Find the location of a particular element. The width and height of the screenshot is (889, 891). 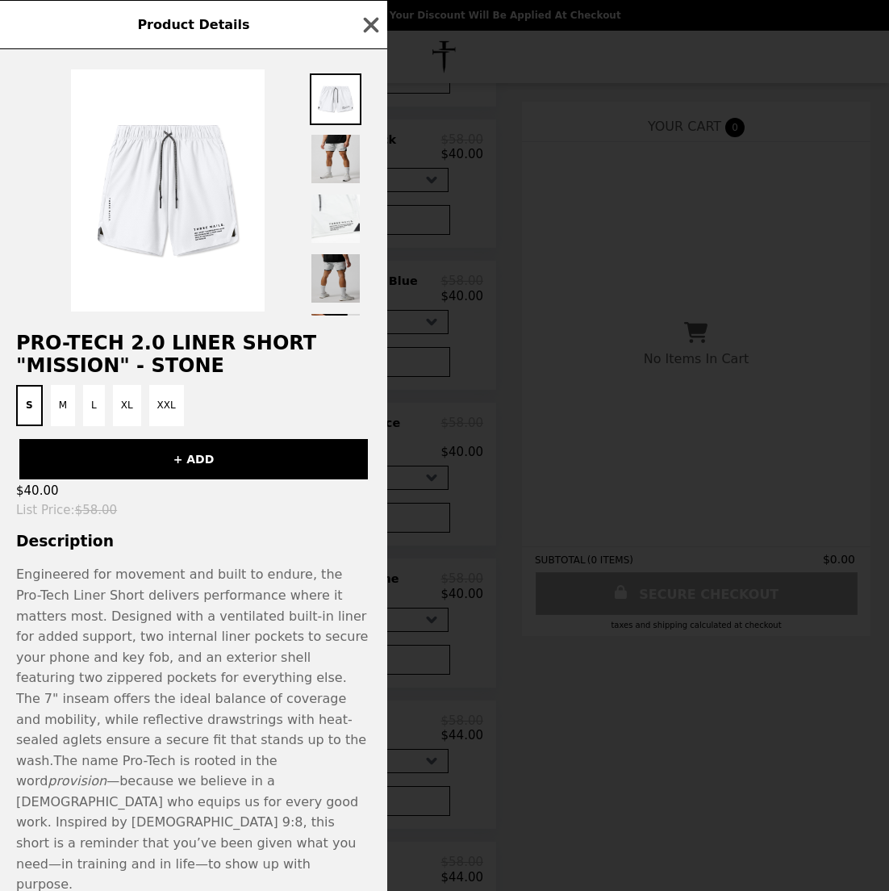

span: Product Details is located at coordinates (193, 24).